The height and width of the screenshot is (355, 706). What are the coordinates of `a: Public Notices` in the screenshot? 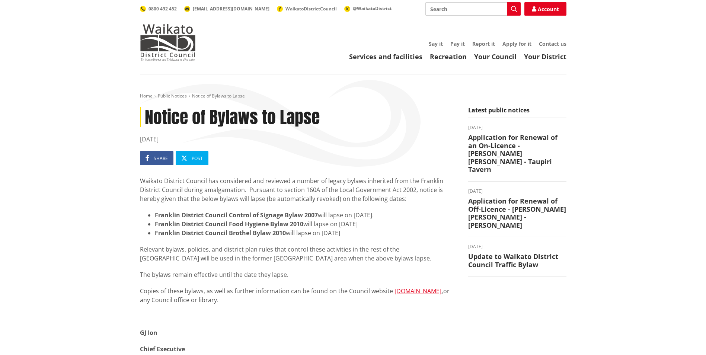 It's located at (172, 96).